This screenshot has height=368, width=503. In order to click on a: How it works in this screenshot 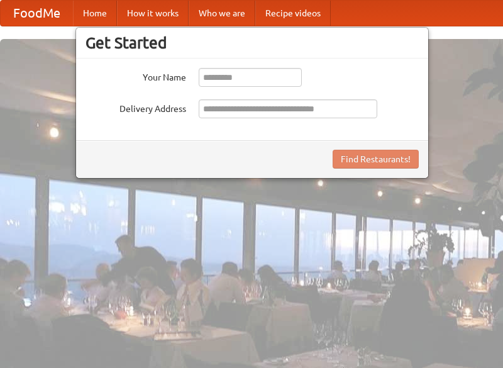, I will do `click(153, 13)`.